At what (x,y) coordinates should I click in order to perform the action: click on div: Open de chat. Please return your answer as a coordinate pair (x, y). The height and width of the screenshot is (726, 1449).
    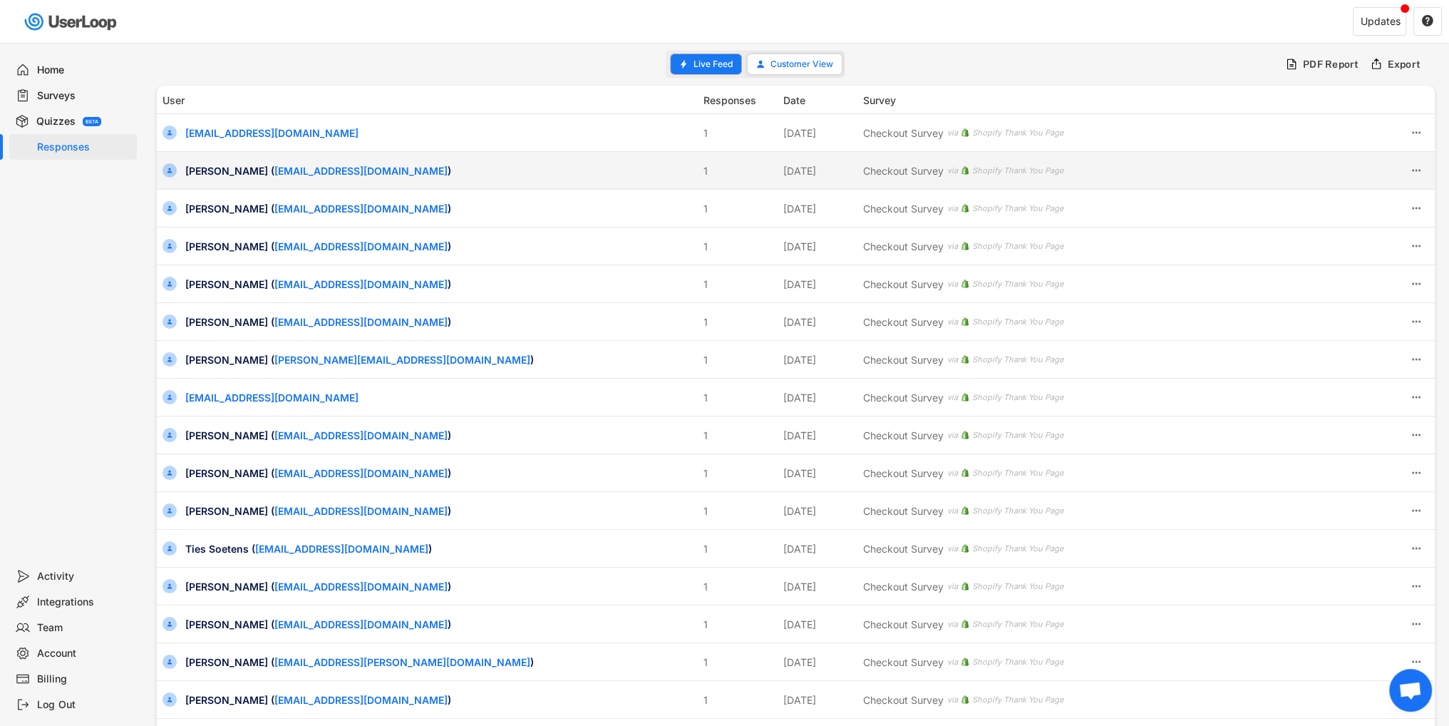
    Looking at the image, I should click on (1410, 690).